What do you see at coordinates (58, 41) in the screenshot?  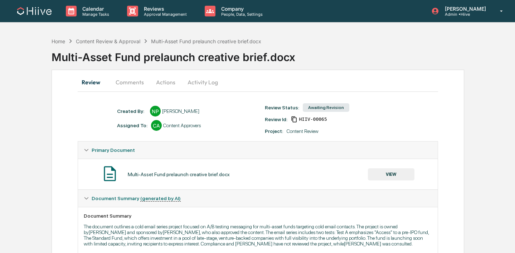 I see `div: Home` at bounding box center [58, 41].